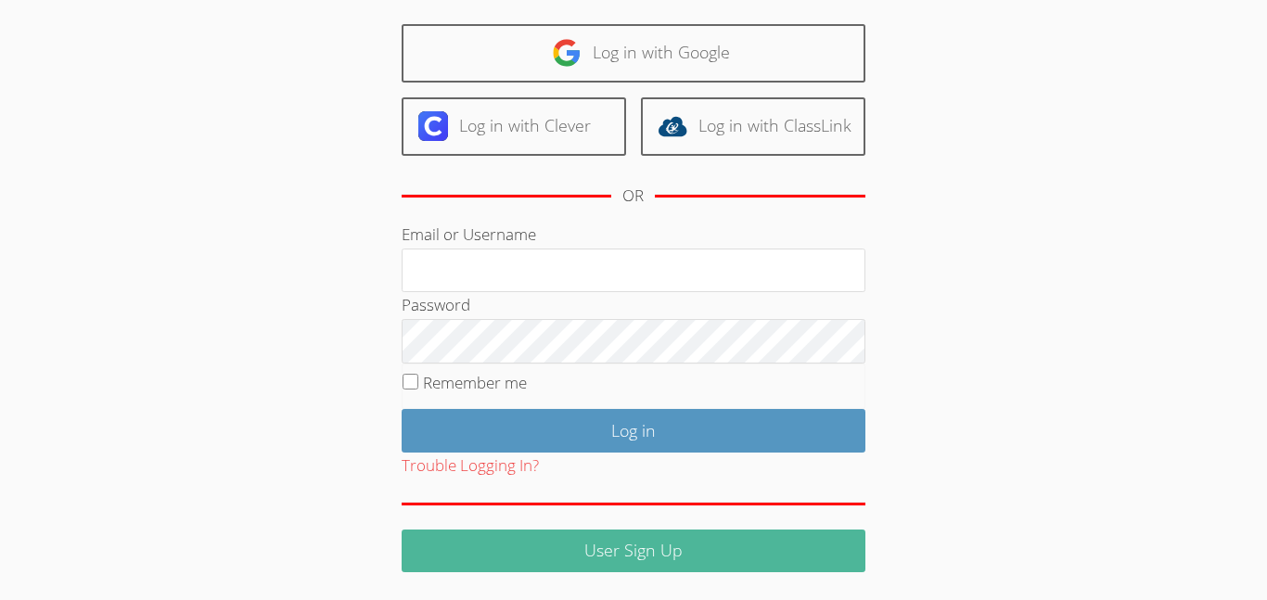  I want to click on label: Remember me, so click(475, 382).